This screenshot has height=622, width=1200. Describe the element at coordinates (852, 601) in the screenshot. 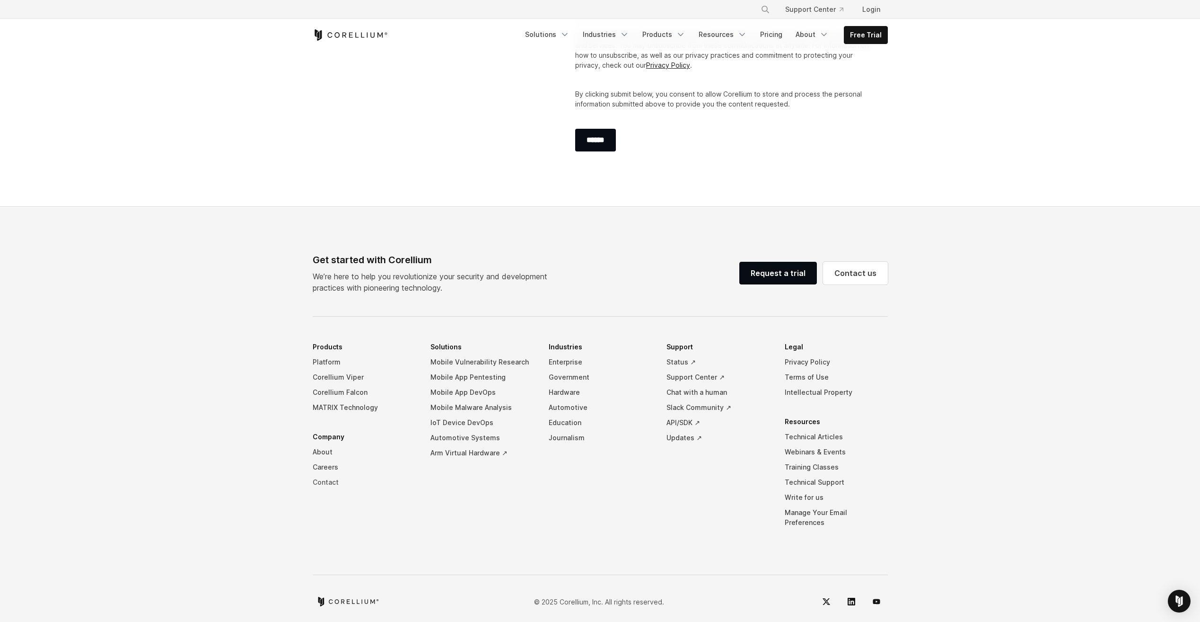

I see `a: LinkedIn` at that location.